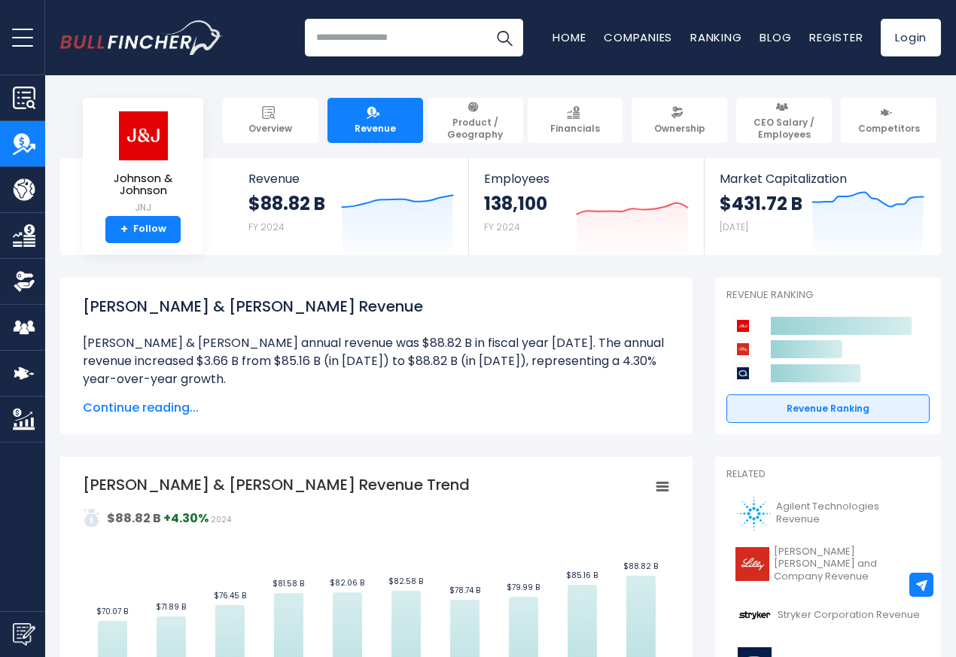 Image resolution: width=956 pixels, height=657 pixels. I want to click on span: Market Capitalization, so click(822, 178).